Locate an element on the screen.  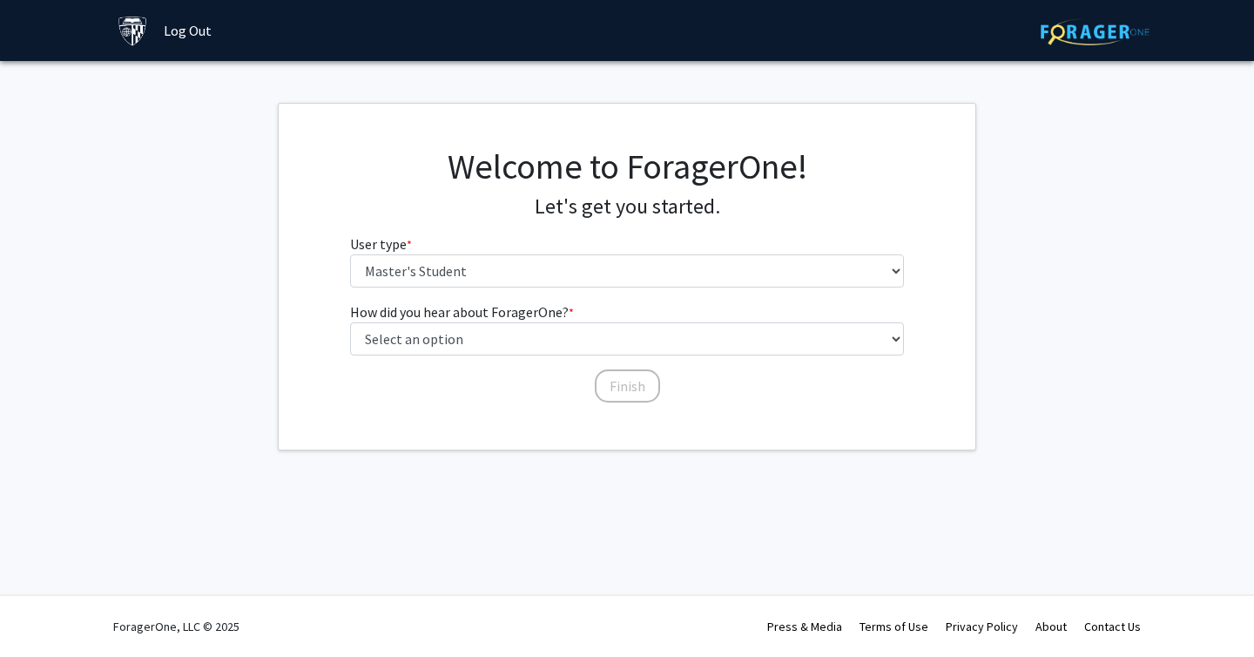
h4: Let's get you started. is located at coordinates (627, 206).